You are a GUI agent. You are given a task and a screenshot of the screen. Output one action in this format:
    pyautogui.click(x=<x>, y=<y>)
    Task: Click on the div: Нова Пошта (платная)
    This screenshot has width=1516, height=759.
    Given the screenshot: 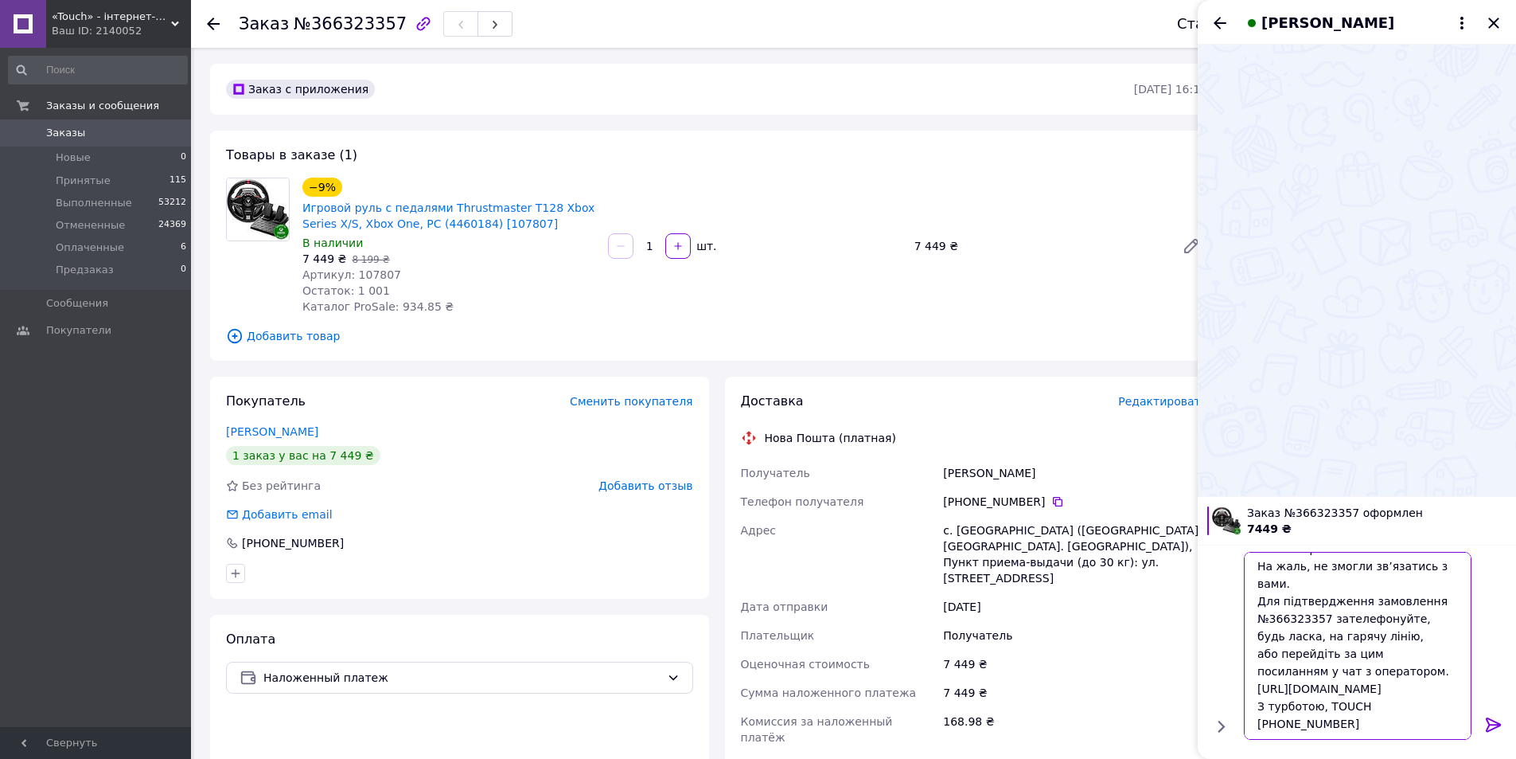 What is the action you would take?
    pyautogui.click(x=830, y=438)
    